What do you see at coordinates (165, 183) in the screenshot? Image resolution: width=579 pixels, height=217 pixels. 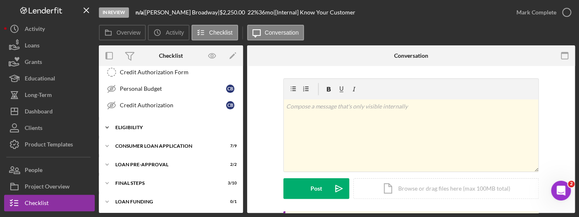 I see `div: FINAL STEPS` at bounding box center [165, 183].